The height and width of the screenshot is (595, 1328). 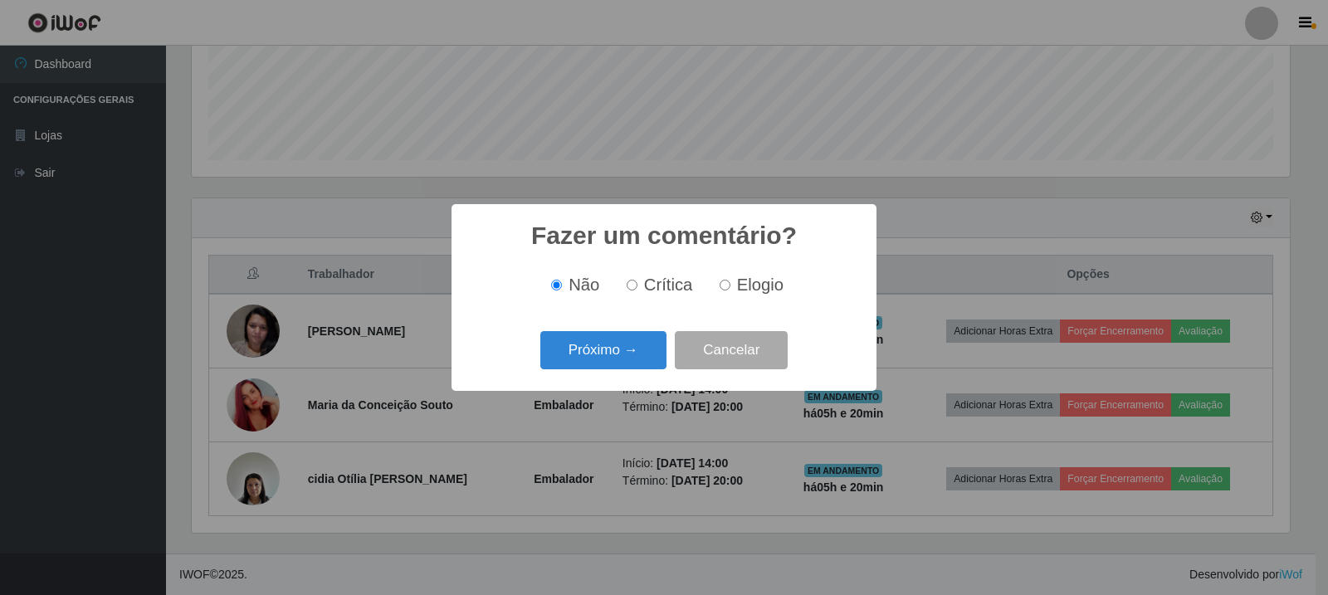 I want to click on h2: Fazer um comentário?, so click(x=664, y=236).